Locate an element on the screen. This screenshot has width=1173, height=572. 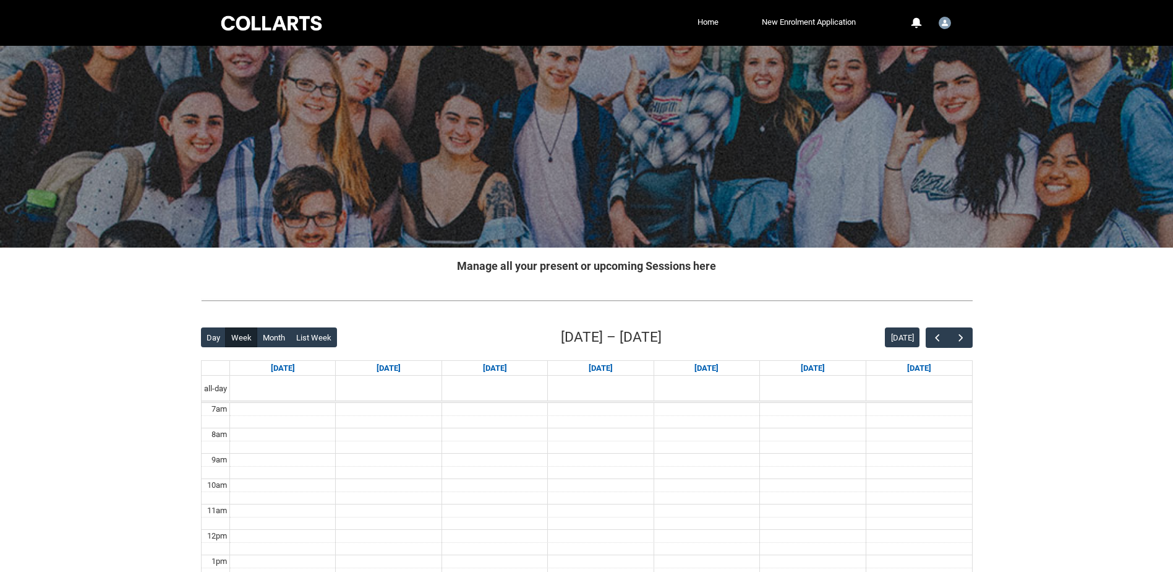
a: New Enrolment Application is located at coordinates (809, 22).